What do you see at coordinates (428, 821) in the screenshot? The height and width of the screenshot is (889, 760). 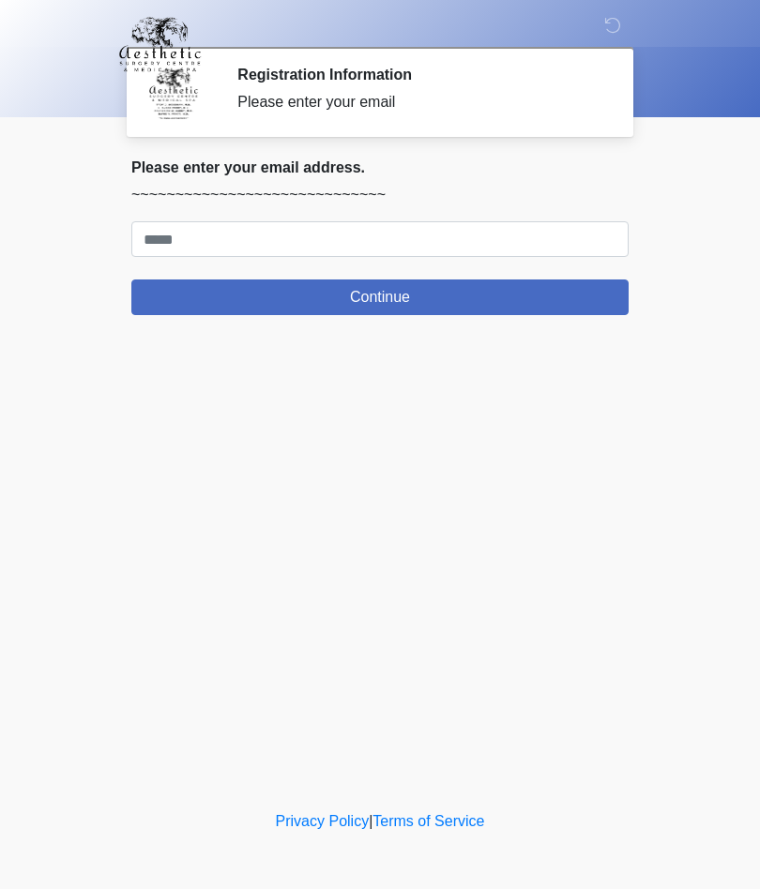 I see `a: Terms of Service` at bounding box center [428, 821].